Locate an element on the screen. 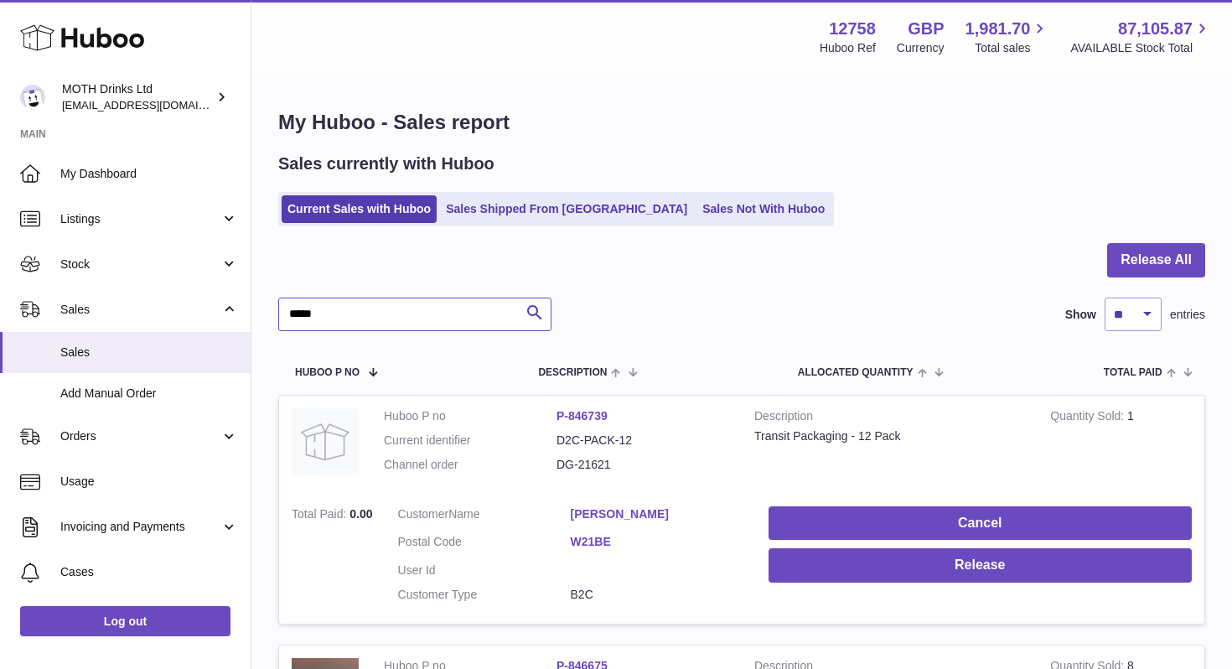 Image resolution: width=1232 pixels, height=669 pixels. button: Release All is located at coordinates (1156, 260).